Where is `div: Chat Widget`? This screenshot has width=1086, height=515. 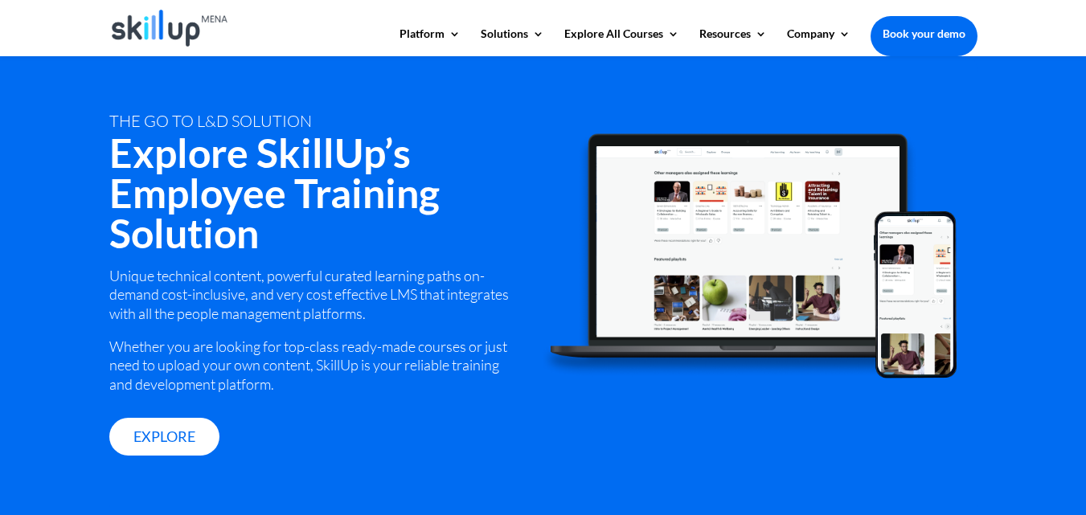 div: Chat Widget is located at coordinates (952, 428).